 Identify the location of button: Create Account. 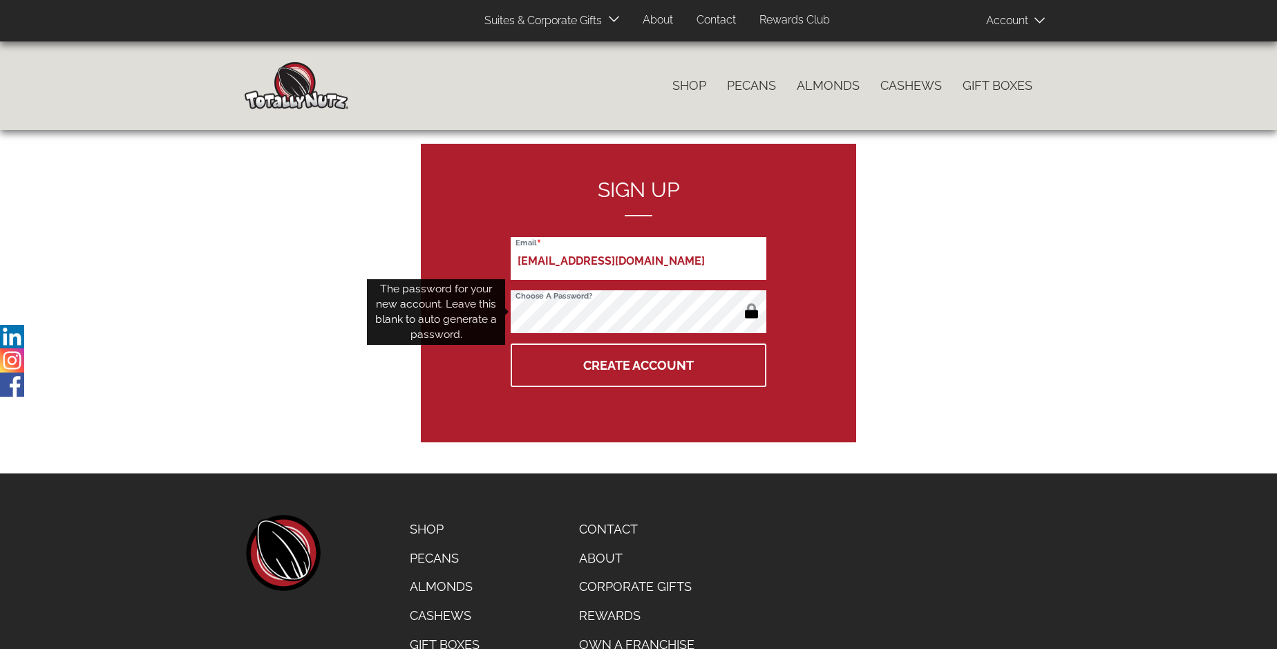
(638, 365).